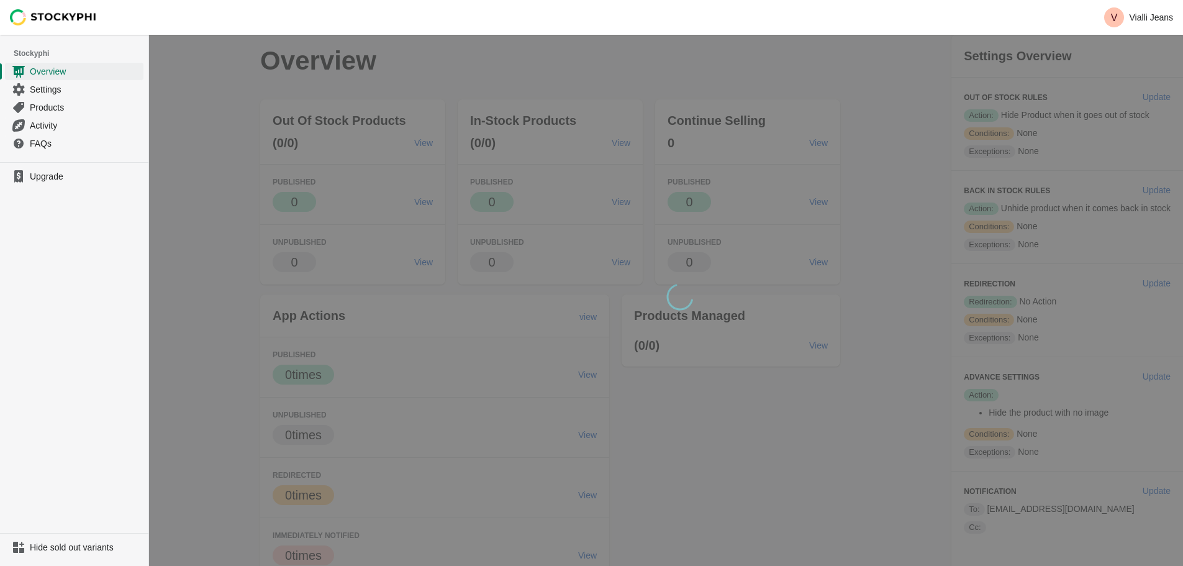  Describe the element at coordinates (53, 17) in the screenshot. I see `img: Stockyphi` at that location.